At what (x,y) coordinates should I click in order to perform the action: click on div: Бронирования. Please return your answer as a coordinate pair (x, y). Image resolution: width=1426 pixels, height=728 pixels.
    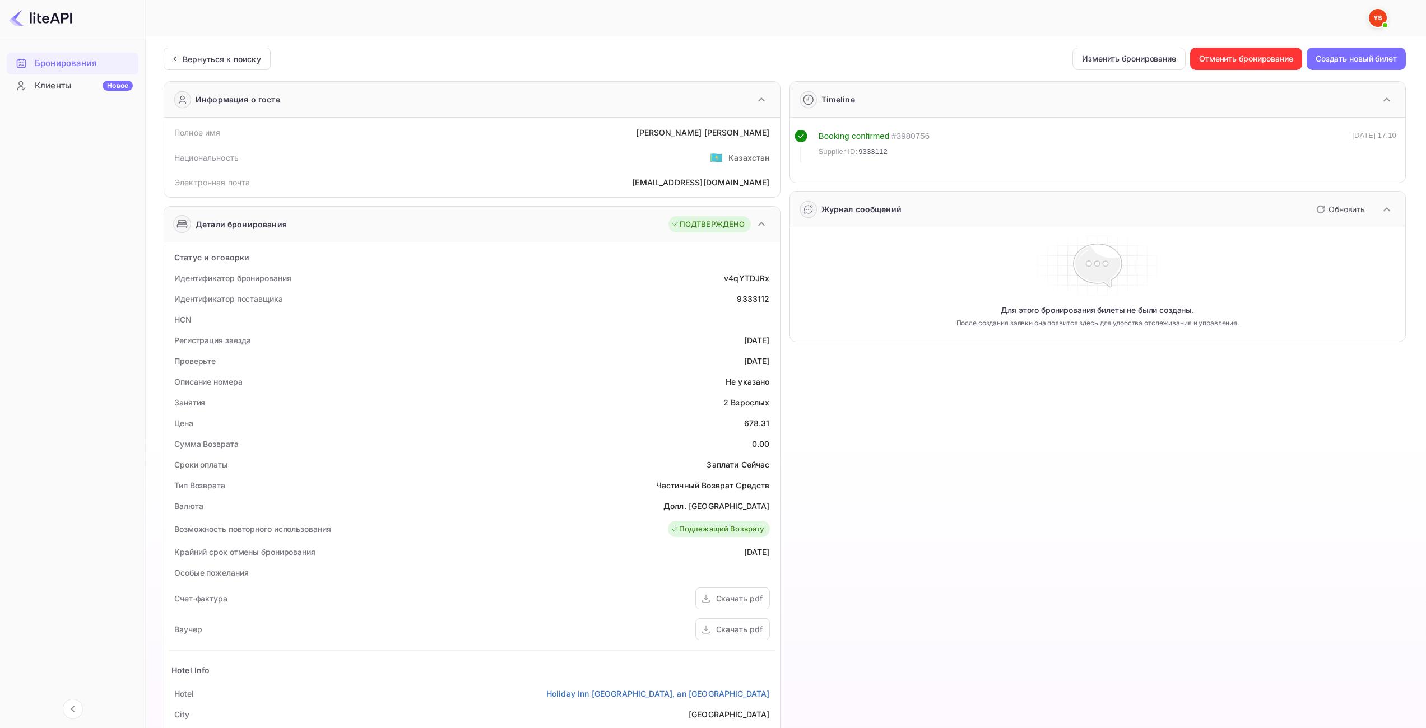
    Looking at the image, I should click on (72, 63).